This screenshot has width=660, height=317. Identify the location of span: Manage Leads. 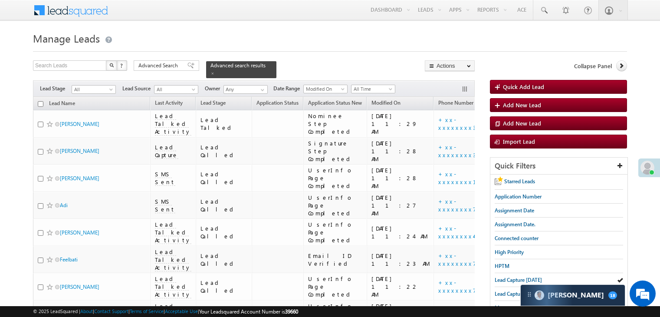
(66, 38).